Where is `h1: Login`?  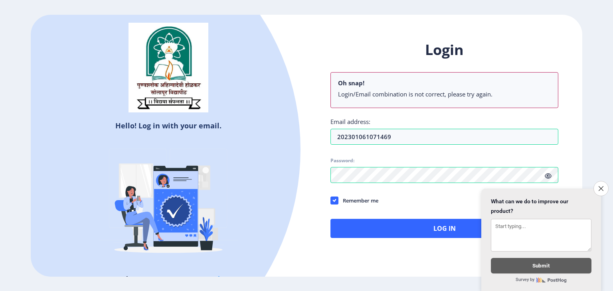 h1: Login is located at coordinates (444, 50).